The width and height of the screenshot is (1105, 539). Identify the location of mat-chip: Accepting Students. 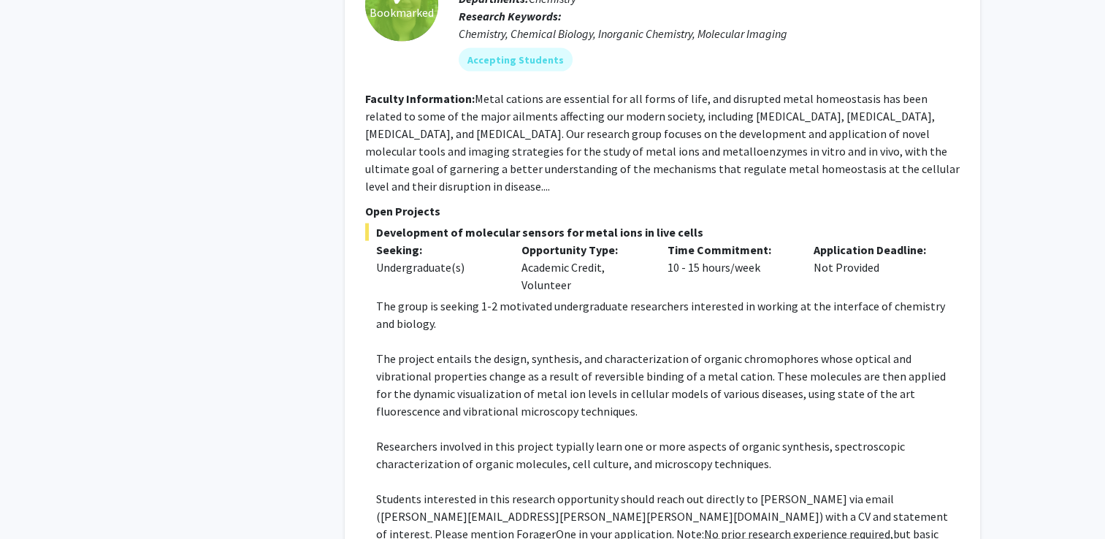
(515, 60).